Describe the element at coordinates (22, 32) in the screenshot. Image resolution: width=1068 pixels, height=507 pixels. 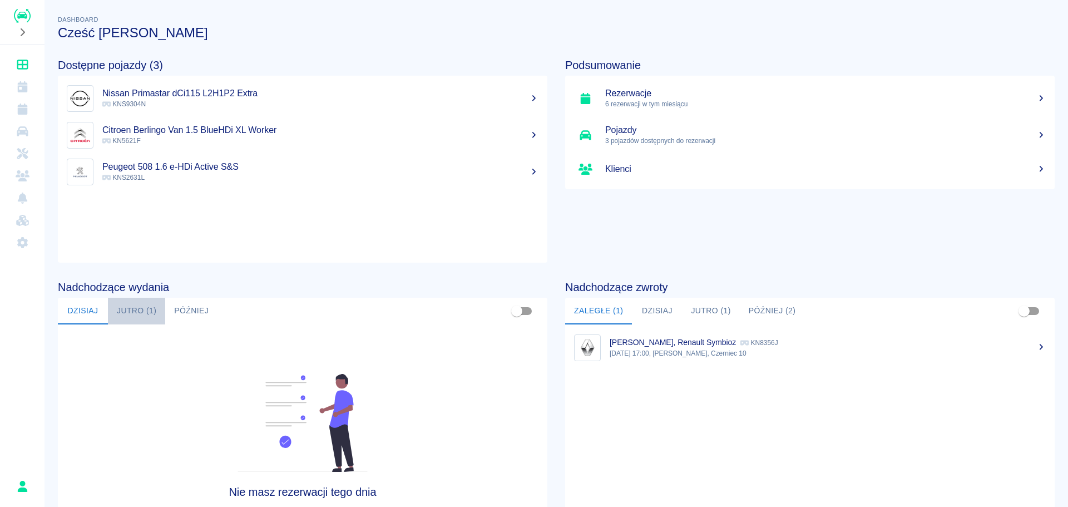
I see `button: Rozwiń nawigację` at that location.